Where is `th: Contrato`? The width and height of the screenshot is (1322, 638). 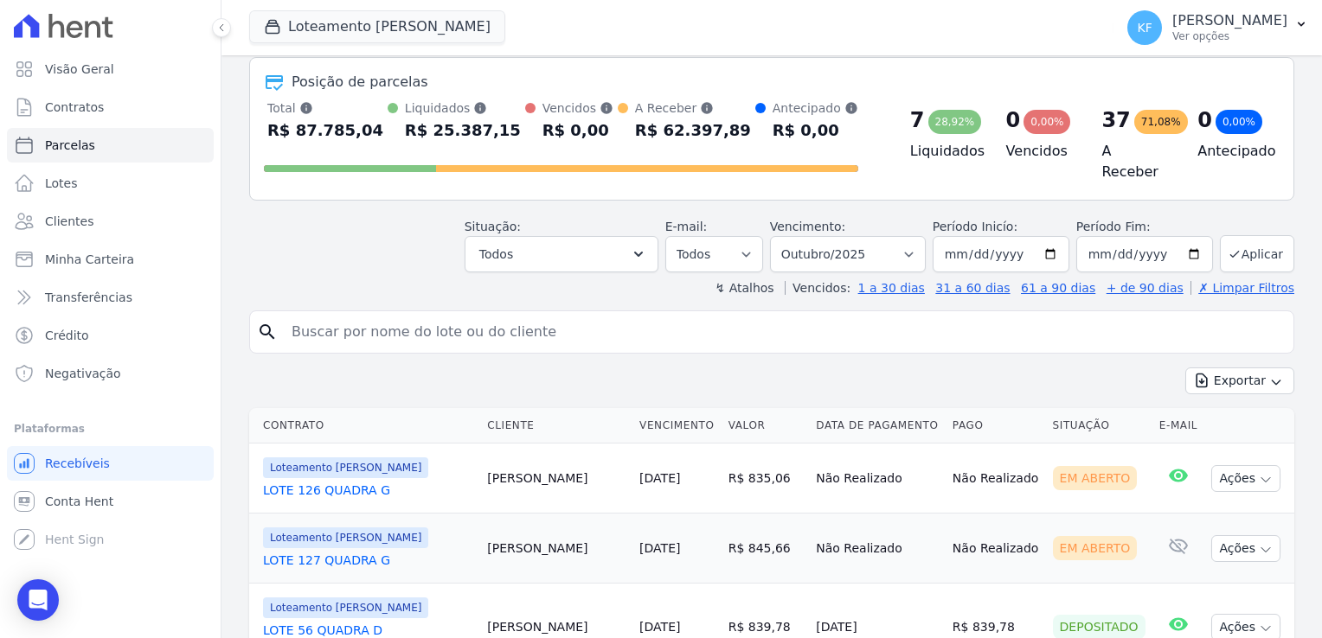
th: Contrato is located at coordinates (364, 426).